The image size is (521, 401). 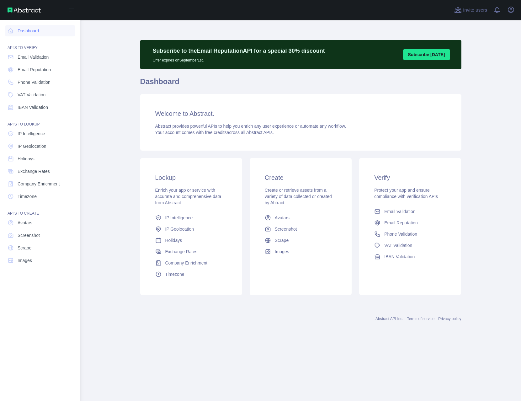 What do you see at coordinates (191, 177) in the screenshot?
I see `h3: Lookup` at bounding box center [191, 177].